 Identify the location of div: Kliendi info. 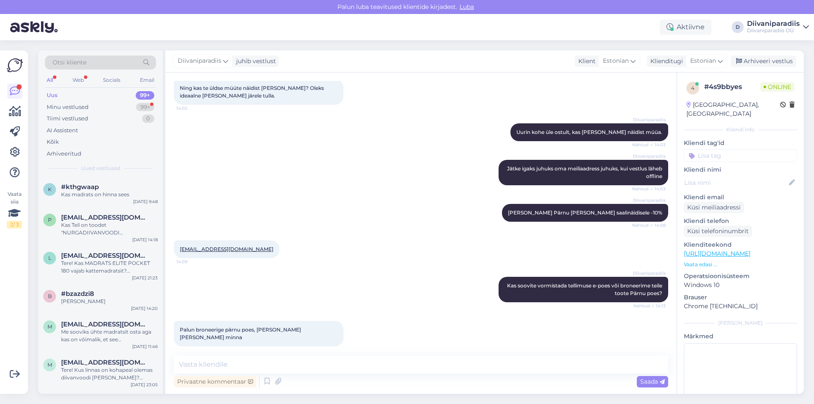
(740, 130).